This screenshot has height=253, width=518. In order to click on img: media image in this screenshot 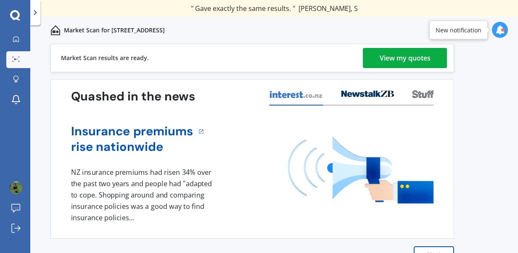, I will do `click(361, 170)`.